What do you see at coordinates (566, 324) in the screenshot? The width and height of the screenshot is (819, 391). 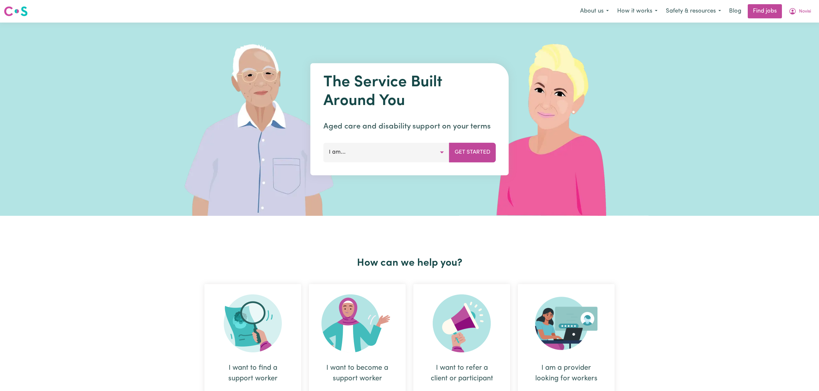 I see `img: Provider` at bounding box center [566, 324].